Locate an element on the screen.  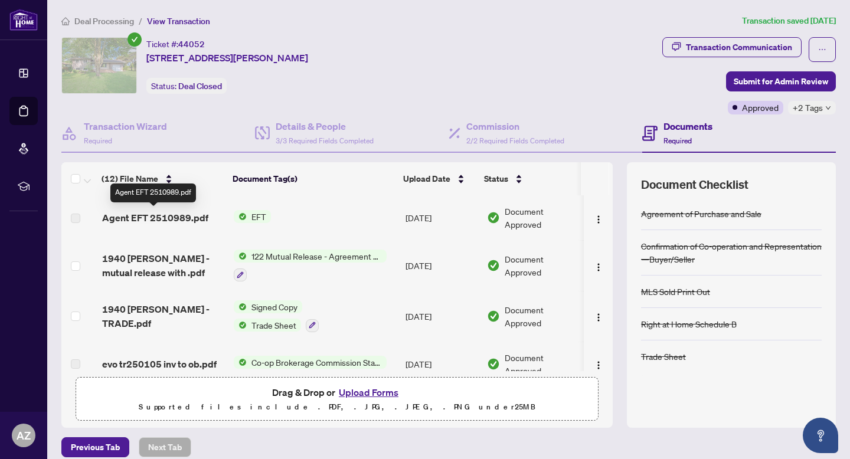
button: Status Icon122 Mutual Release - Agreement of Purchase and Sale is located at coordinates (310, 266).